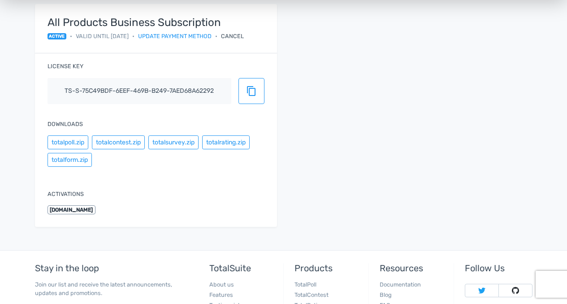  I want to click on h5: Follow Us, so click(499, 268).